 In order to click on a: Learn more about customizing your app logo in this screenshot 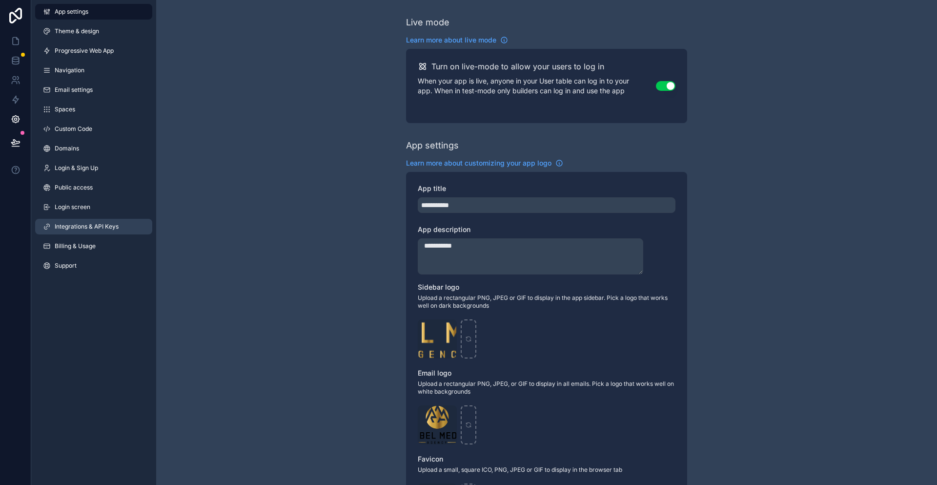, I will do `click(485, 163)`.